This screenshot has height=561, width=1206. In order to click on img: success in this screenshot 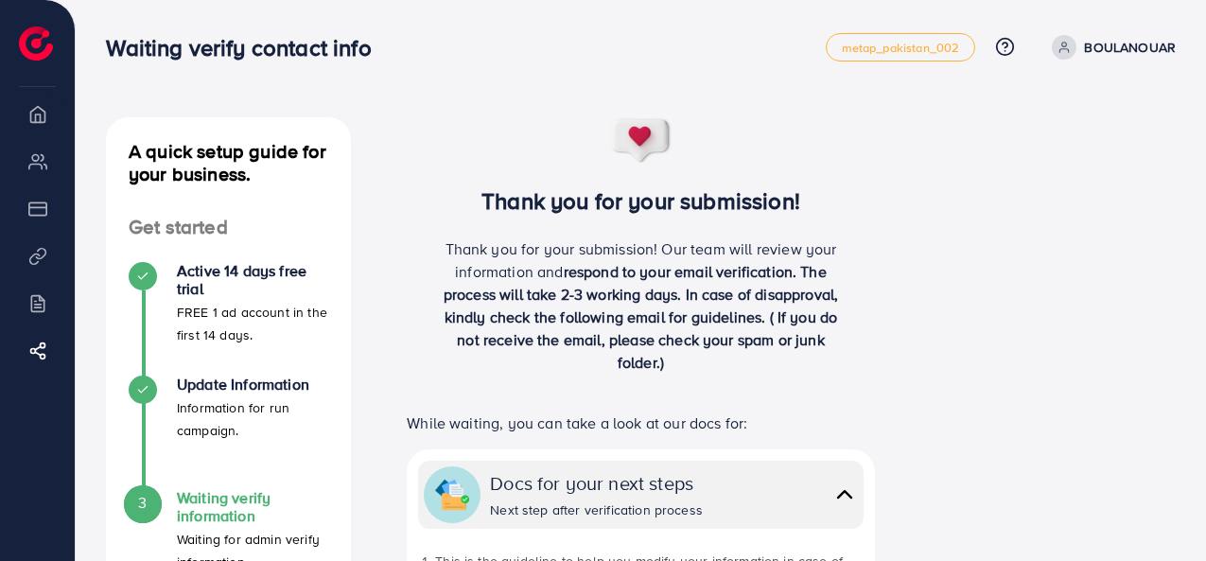, I will do `click(641, 141)`.